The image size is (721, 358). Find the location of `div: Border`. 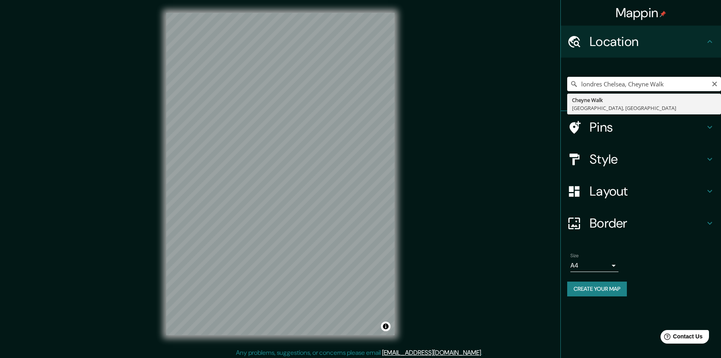

div: Border is located at coordinates (641, 223).